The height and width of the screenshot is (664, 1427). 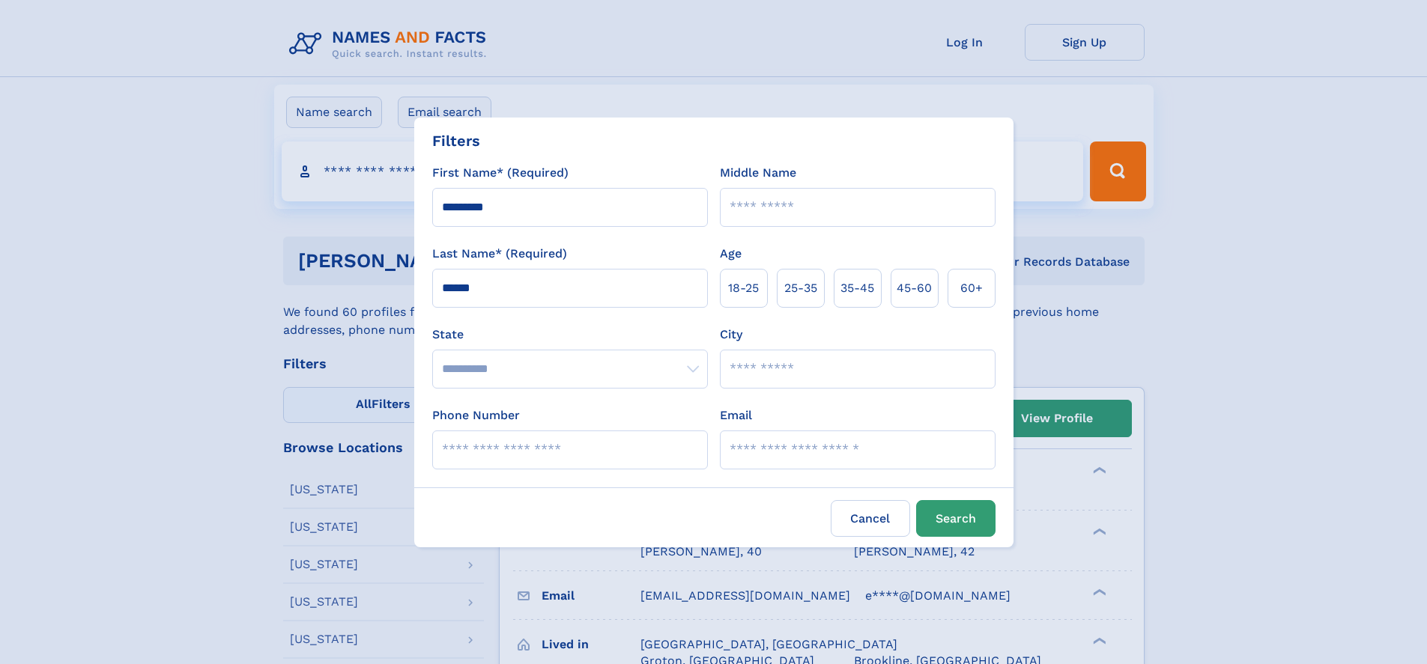 I want to click on label: City, so click(x=731, y=335).